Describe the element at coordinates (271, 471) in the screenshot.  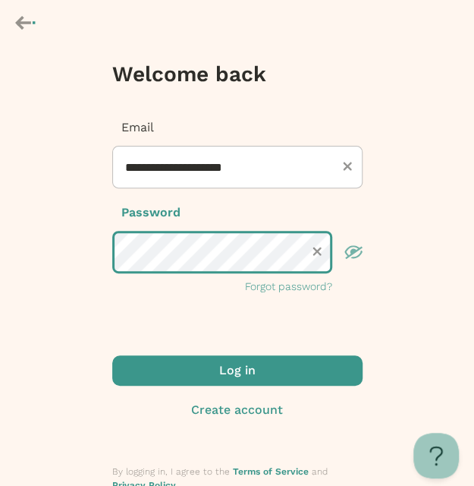
I see `a: Terms of Service` at that location.